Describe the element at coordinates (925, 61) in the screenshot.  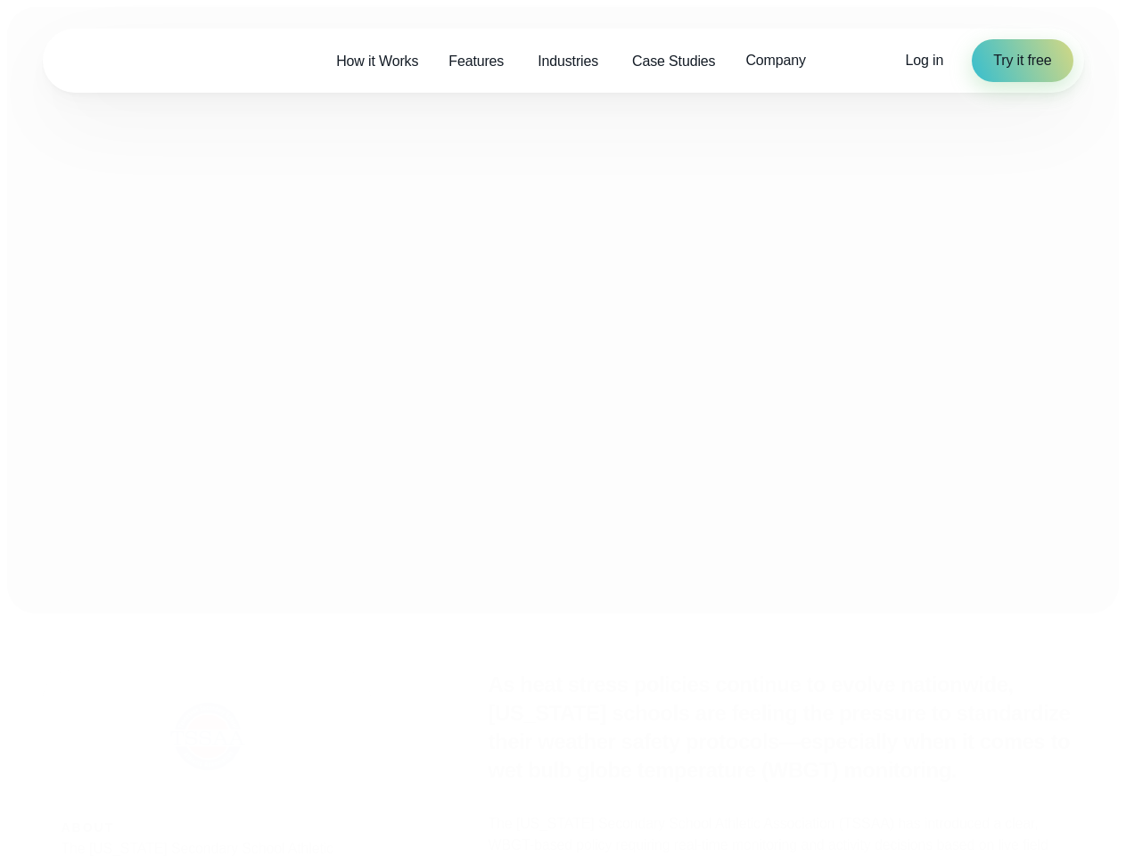
I see `a: Log in` at that location.